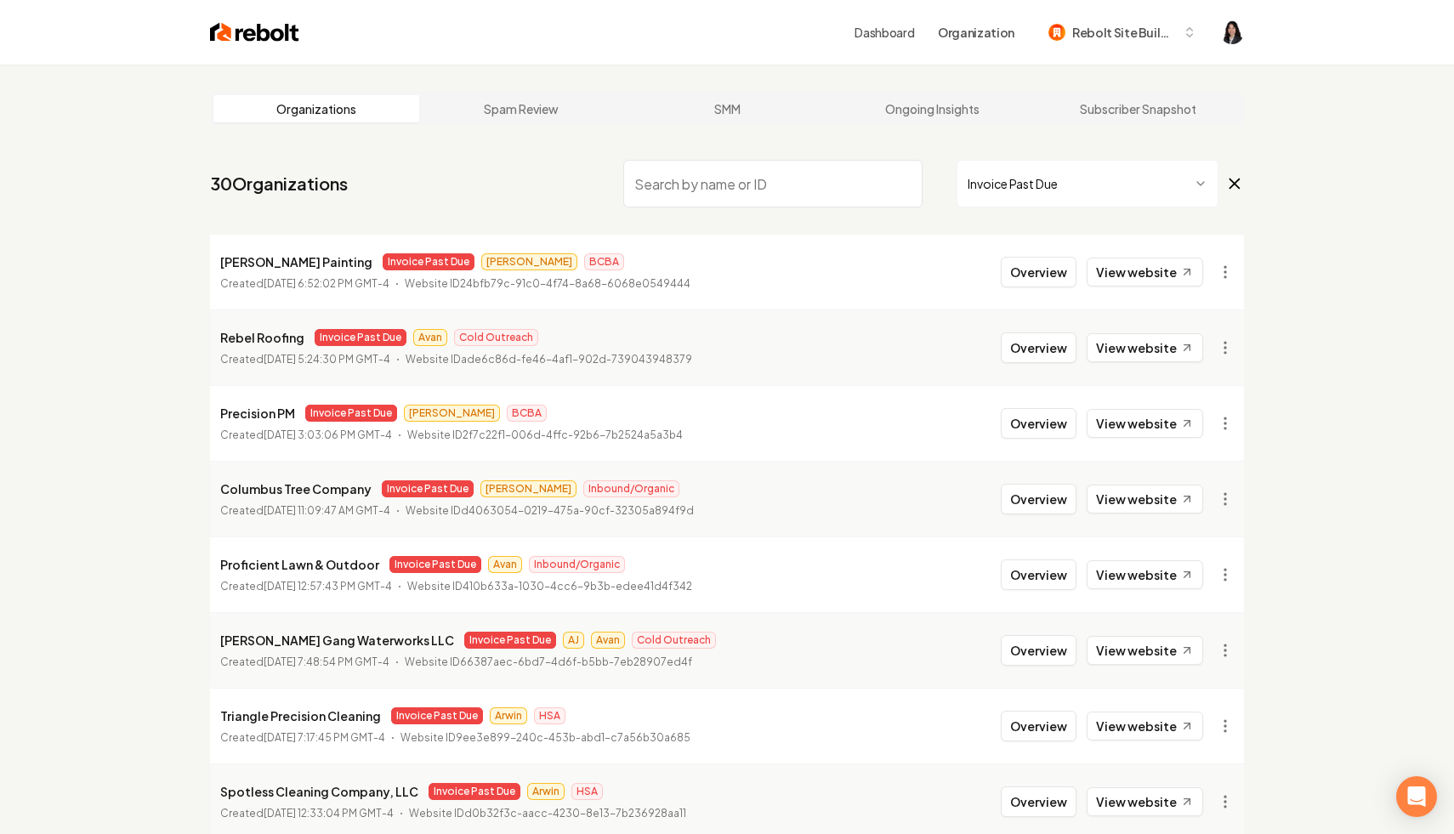 This screenshot has width=1454, height=834. Describe the element at coordinates (254, 32) in the screenshot. I see `img: Rebolt Logo` at that location.